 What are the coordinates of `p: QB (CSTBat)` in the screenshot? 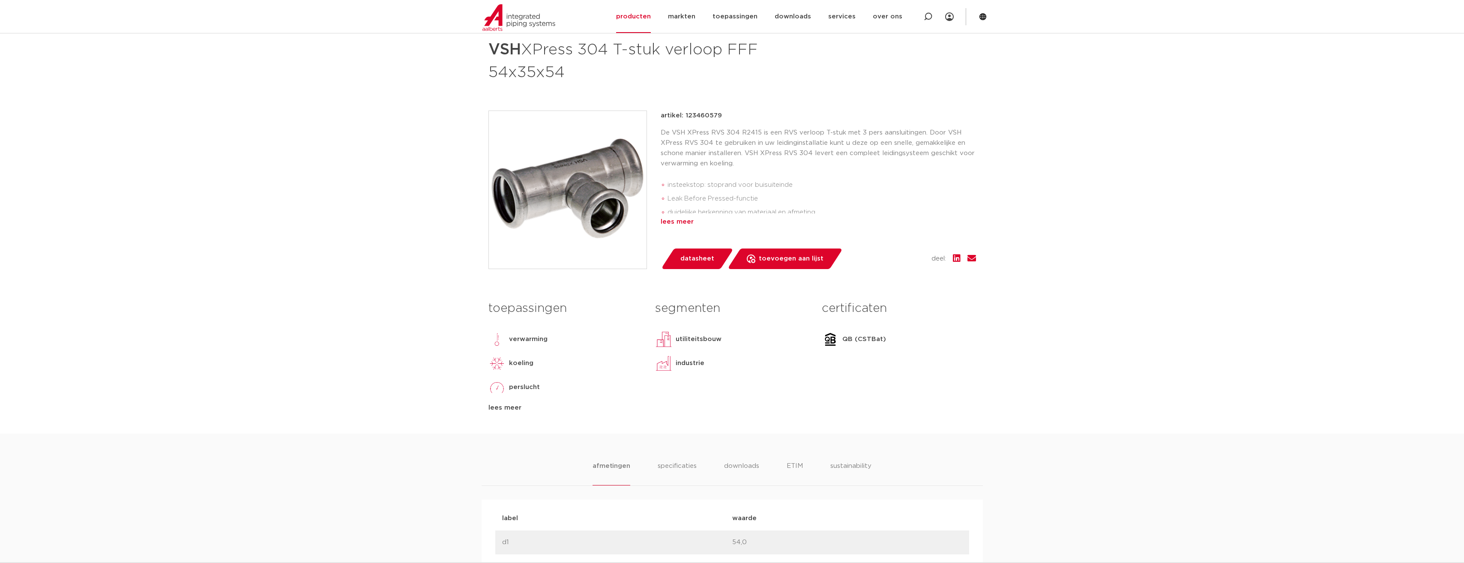 It's located at (864, 339).